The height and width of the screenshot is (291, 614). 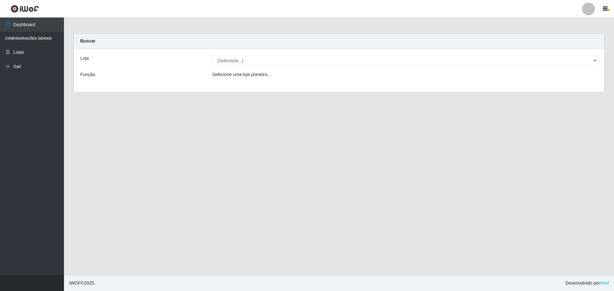 What do you see at coordinates (25, 9) in the screenshot?
I see `img: CoreUI Logo` at bounding box center [25, 9].